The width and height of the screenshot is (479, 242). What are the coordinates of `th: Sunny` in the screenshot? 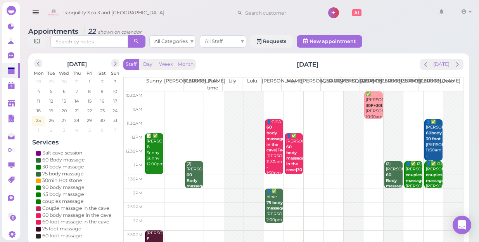 It's located at (154, 85).